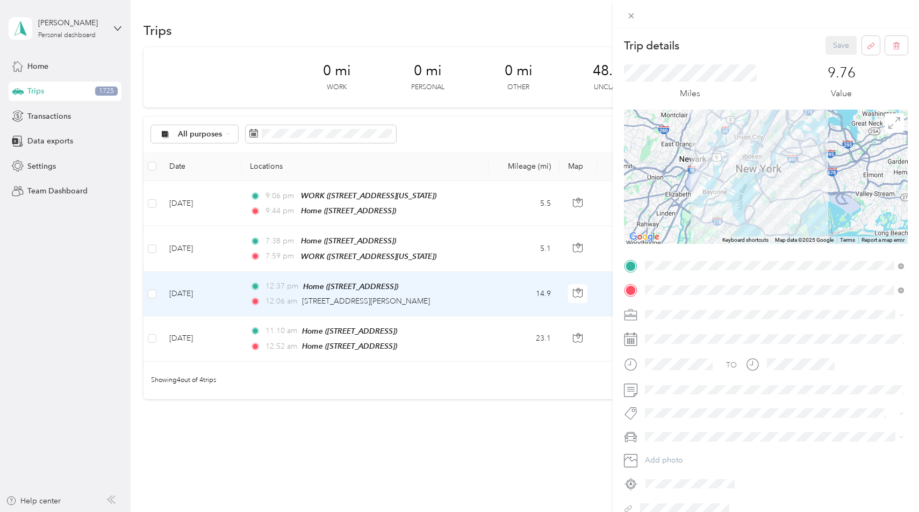 Image resolution: width=919 pixels, height=512 pixels. What do you see at coordinates (841, 94) in the screenshot?
I see `p: Value` at bounding box center [841, 94].